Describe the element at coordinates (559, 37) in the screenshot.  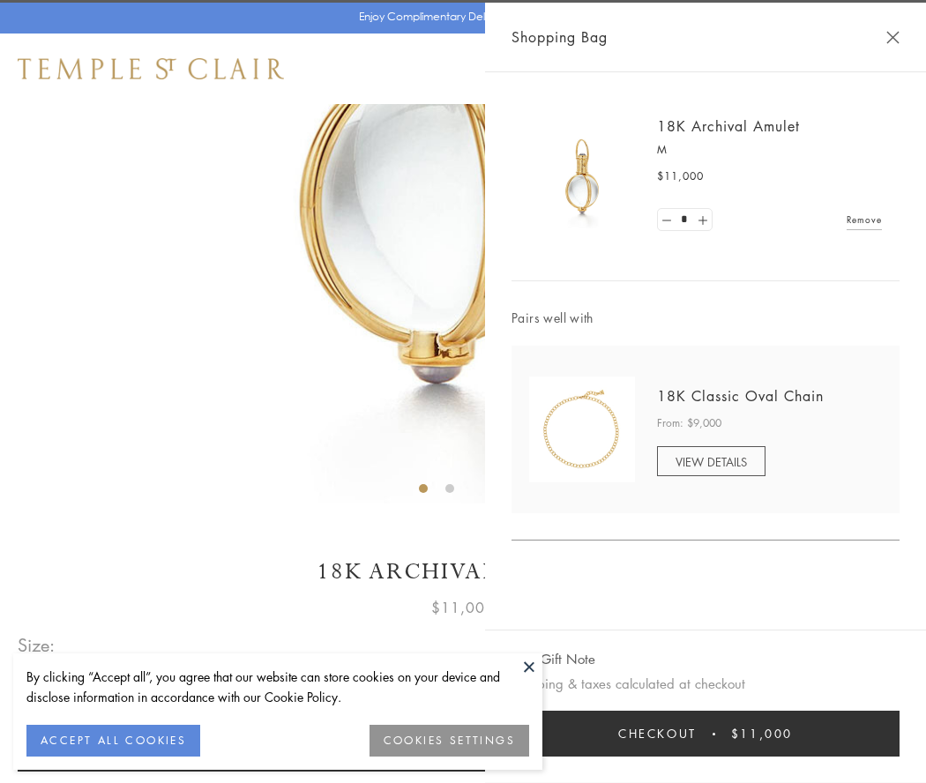
I see `span: Shopping Bag` at that location.